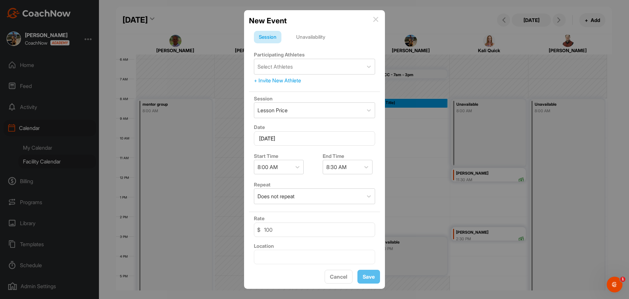 Image resolution: width=629 pixels, height=299 pixels. I want to click on div: Lesson Price, so click(273, 110).